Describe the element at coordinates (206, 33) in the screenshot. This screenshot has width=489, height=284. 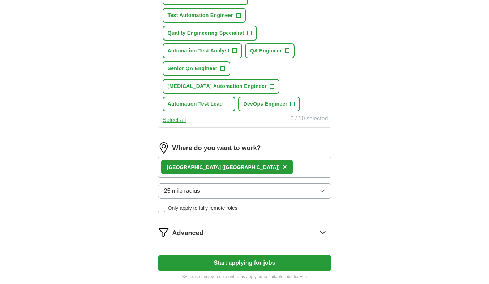
I see `span: Quality Engineering Specialist` at that location.